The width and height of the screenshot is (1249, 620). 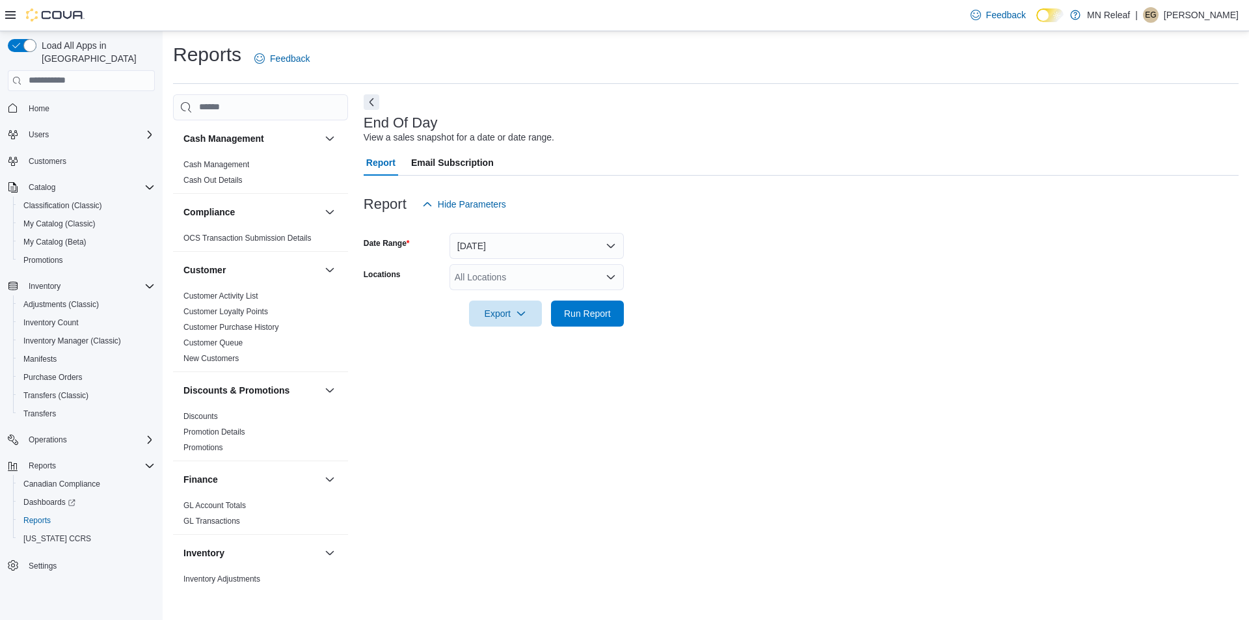 I want to click on a: Settings, so click(x=42, y=566).